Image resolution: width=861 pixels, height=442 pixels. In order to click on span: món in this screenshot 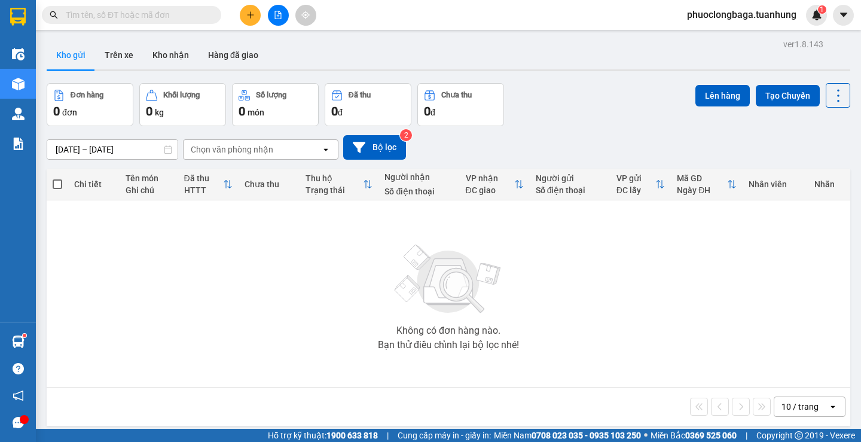, I will do `click(256, 112)`.